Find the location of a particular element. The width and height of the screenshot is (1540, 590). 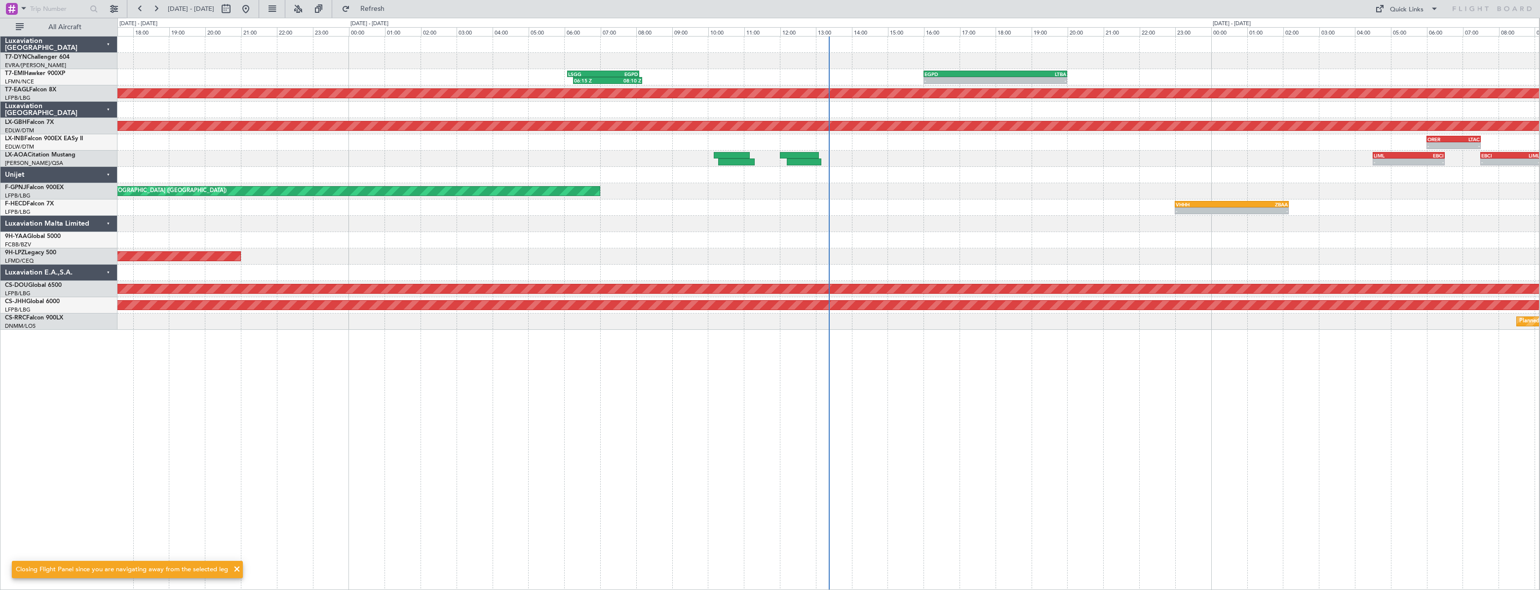

a: CS-JHHGlobal 6000 is located at coordinates (32, 302).